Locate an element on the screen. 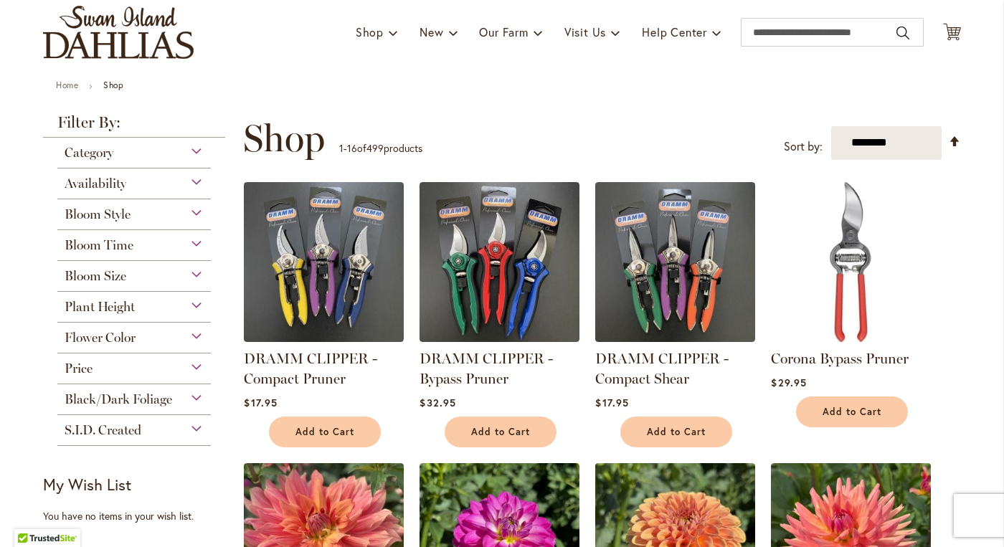  span: Plant Height is located at coordinates (100, 307).